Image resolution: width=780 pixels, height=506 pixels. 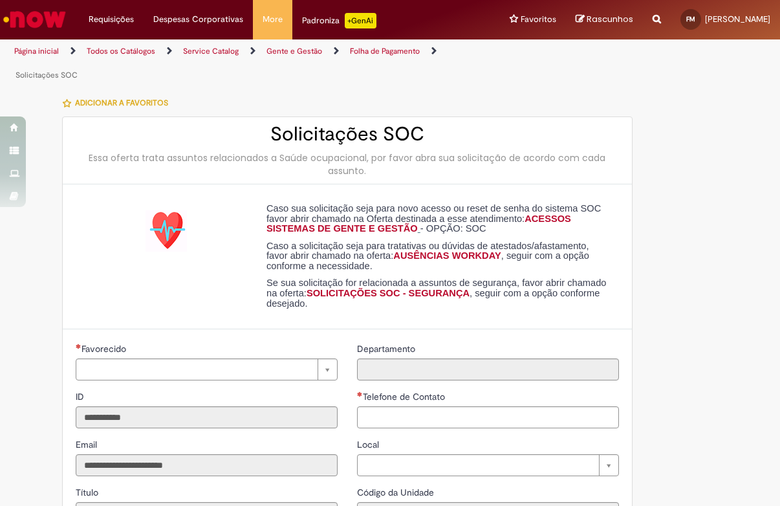 I want to click on div: Essa oferta trata assuntos relacionados a Saúde ocupacional, por favor abra sua solicitação de ac..., so click(x=347, y=164).